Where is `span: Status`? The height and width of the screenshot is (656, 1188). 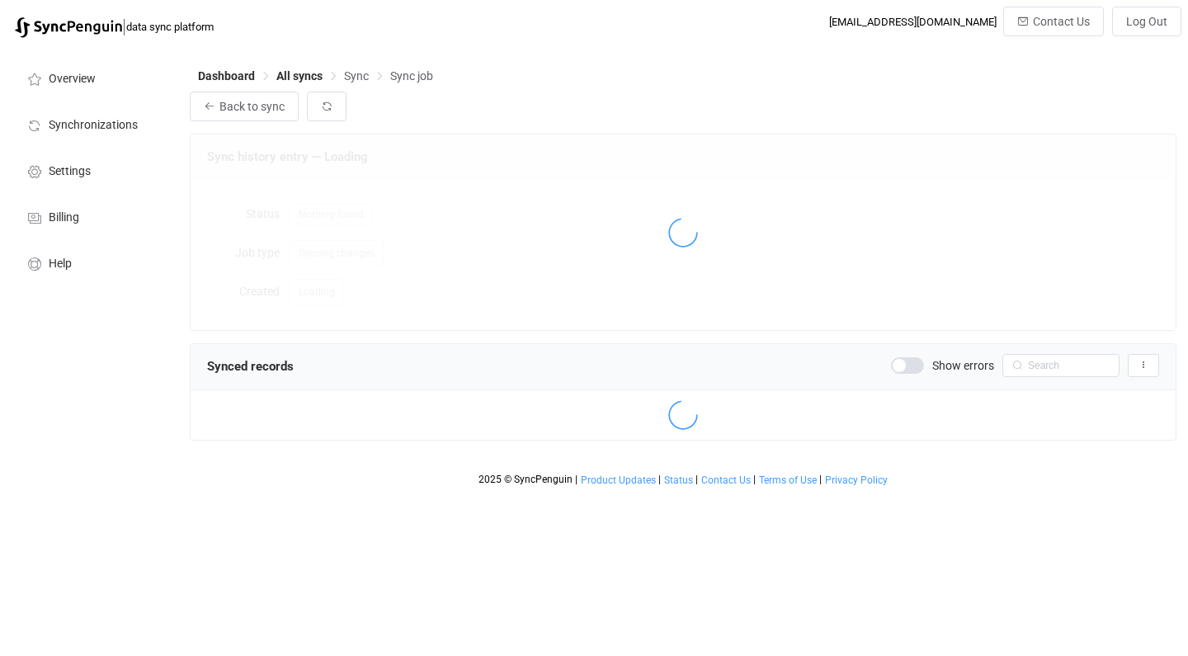
span: Status is located at coordinates (678, 480).